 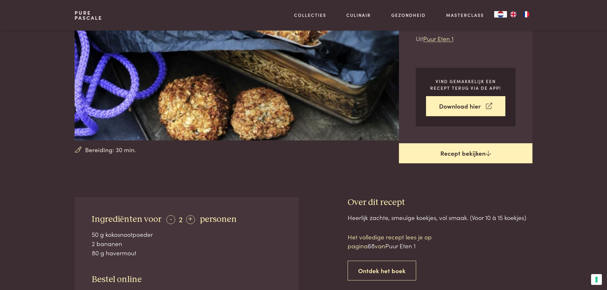 I want to click on a: PurePascale, so click(x=88, y=15).